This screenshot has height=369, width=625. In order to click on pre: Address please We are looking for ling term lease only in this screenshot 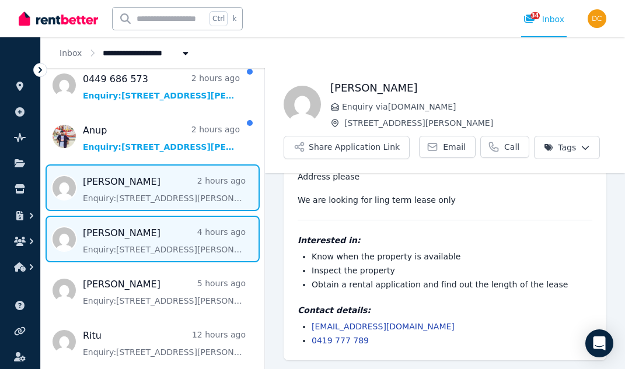, I will do `click(445, 188)`.